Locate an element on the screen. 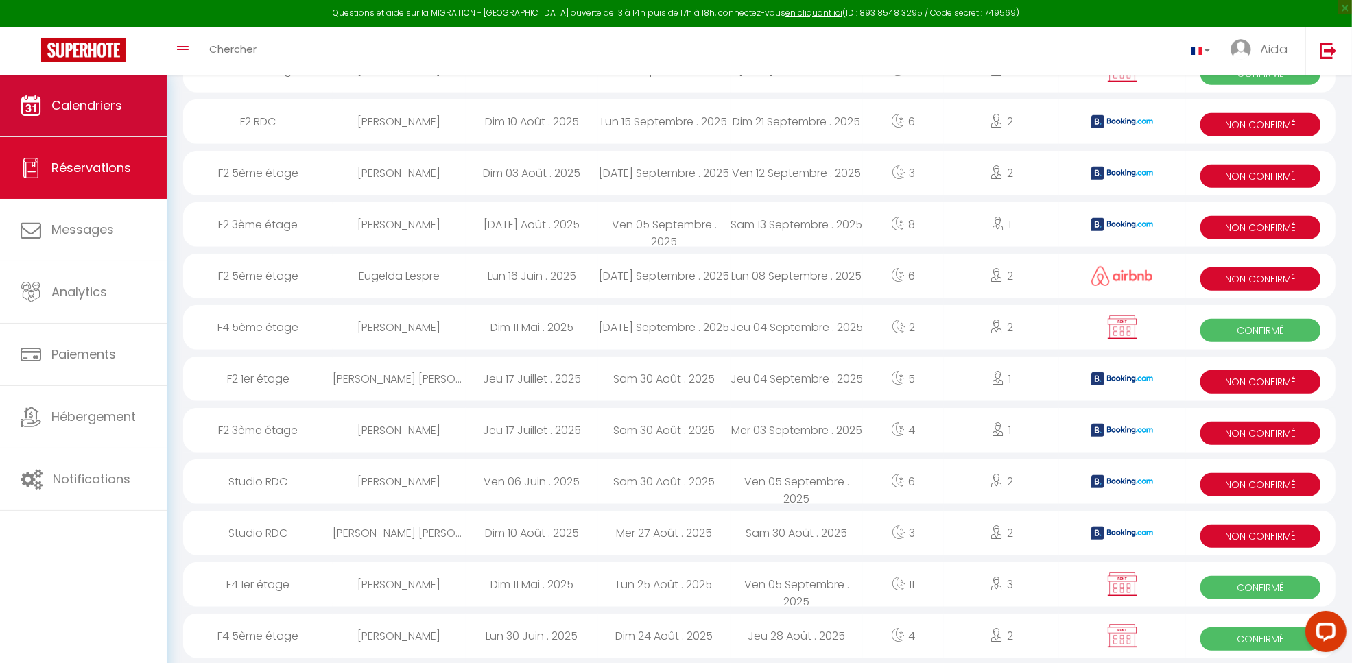  span: Hébergement is located at coordinates (93, 416).